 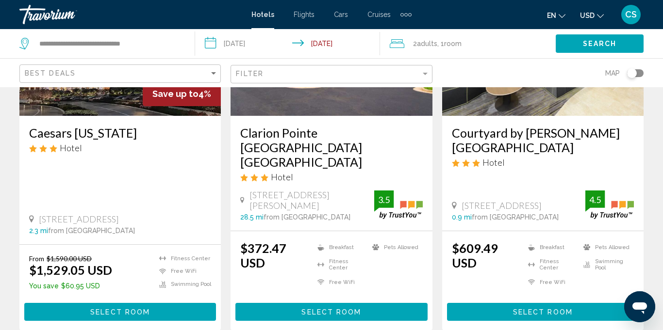 I want to click on ins: $372.47 USD, so click(x=263, y=256).